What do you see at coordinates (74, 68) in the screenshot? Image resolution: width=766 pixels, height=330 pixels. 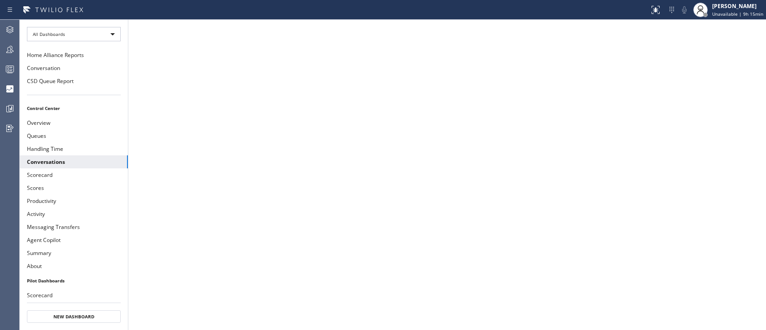 I see `button: Conversation` at bounding box center [74, 68].